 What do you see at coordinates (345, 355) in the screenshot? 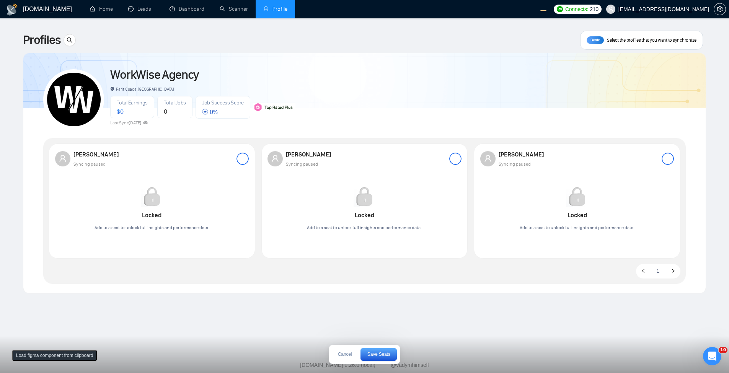
I see `button: Cancel` at bounding box center [345, 355].